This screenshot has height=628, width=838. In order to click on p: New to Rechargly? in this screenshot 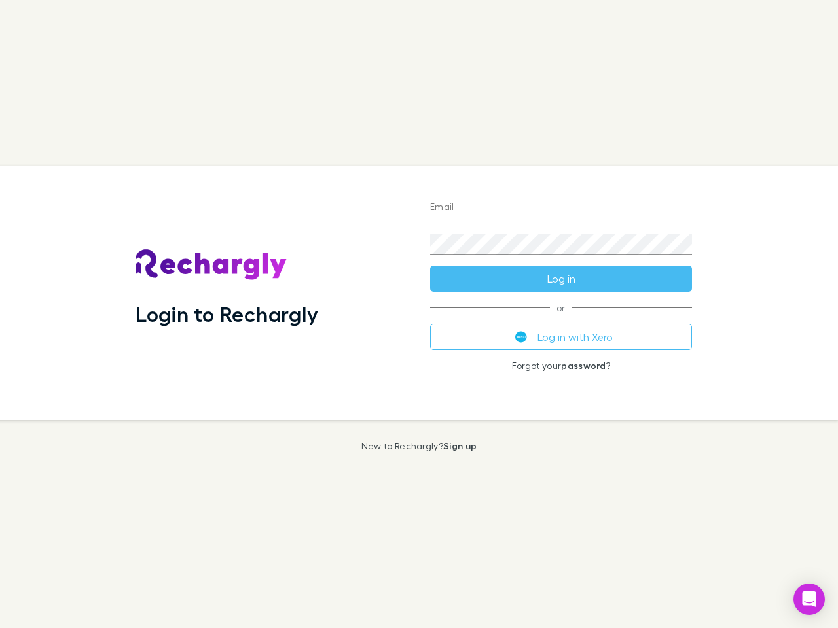, I will do `click(419, 446)`.